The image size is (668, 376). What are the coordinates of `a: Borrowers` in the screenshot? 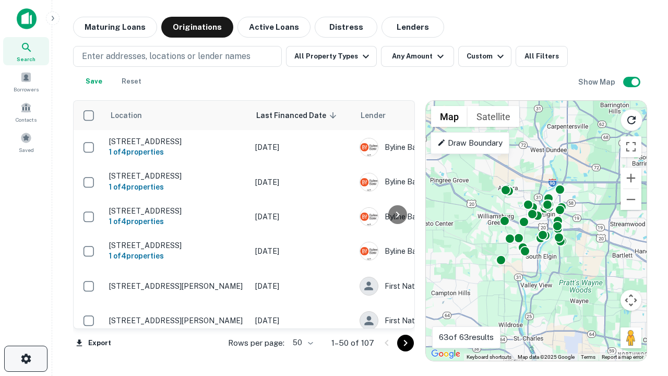 It's located at (26, 81).